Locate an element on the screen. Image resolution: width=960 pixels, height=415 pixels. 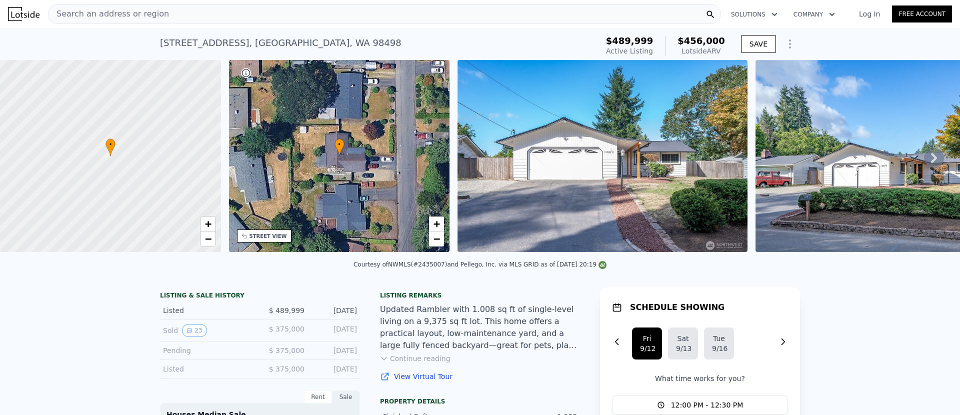
span: $489,999 is located at coordinates (629, 40).